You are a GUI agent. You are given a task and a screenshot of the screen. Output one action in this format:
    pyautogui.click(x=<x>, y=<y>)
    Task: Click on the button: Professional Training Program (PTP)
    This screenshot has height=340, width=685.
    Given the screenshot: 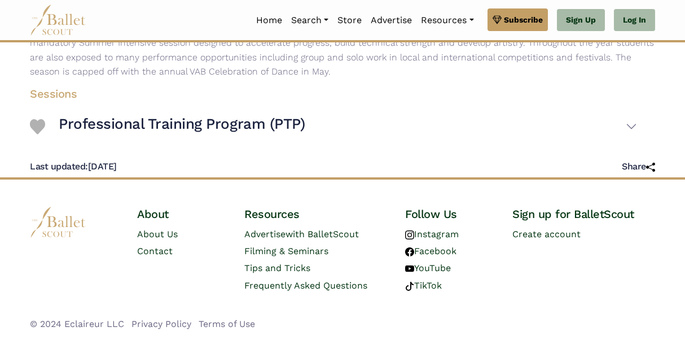 What is the action you would take?
    pyautogui.click(x=347, y=126)
    